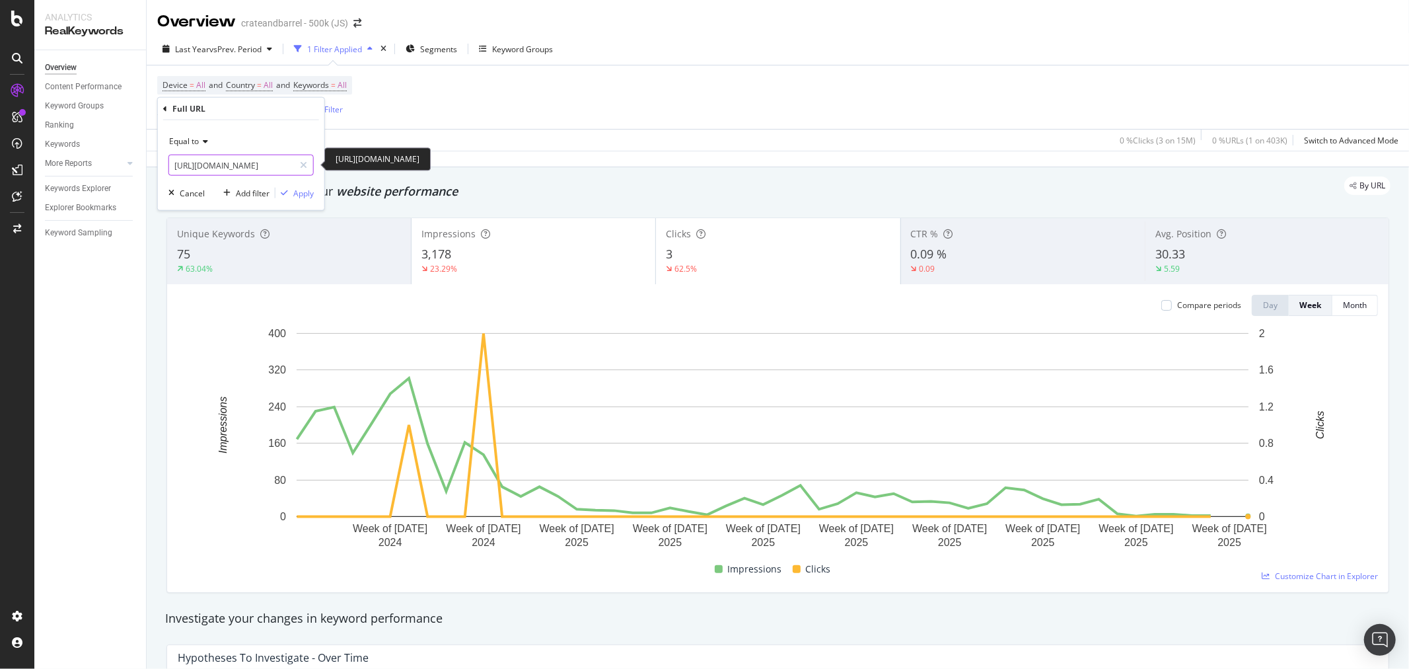 This screenshot has height=669, width=1409. Describe the element at coordinates (216, 233) in the screenshot. I see `span: Unique Keywords` at that location.